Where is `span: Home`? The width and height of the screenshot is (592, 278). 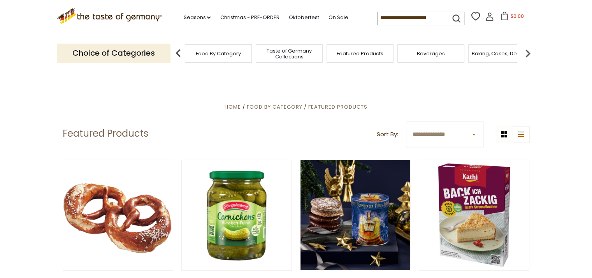 span: Home is located at coordinates (233, 107).